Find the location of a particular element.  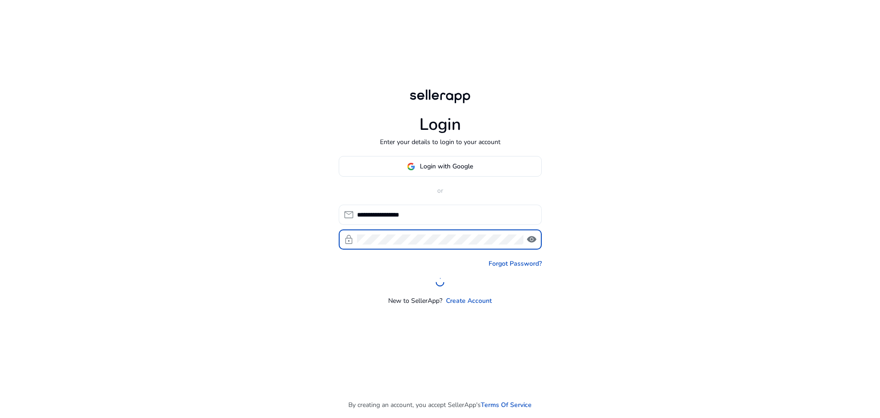

a: Terms Of Service is located at coordinates (506, 404).